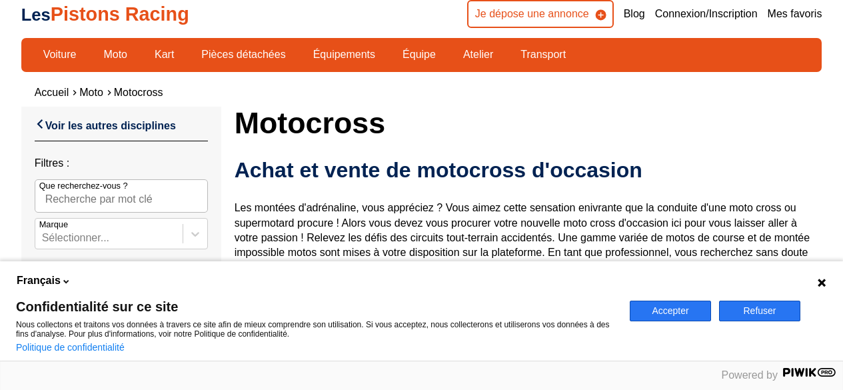 This screenshot has height=390, width=843. What do you see at coordinates (795, 14) in the screenshot?
I see `a: Mes favoris` at bounding box center [795, 14].